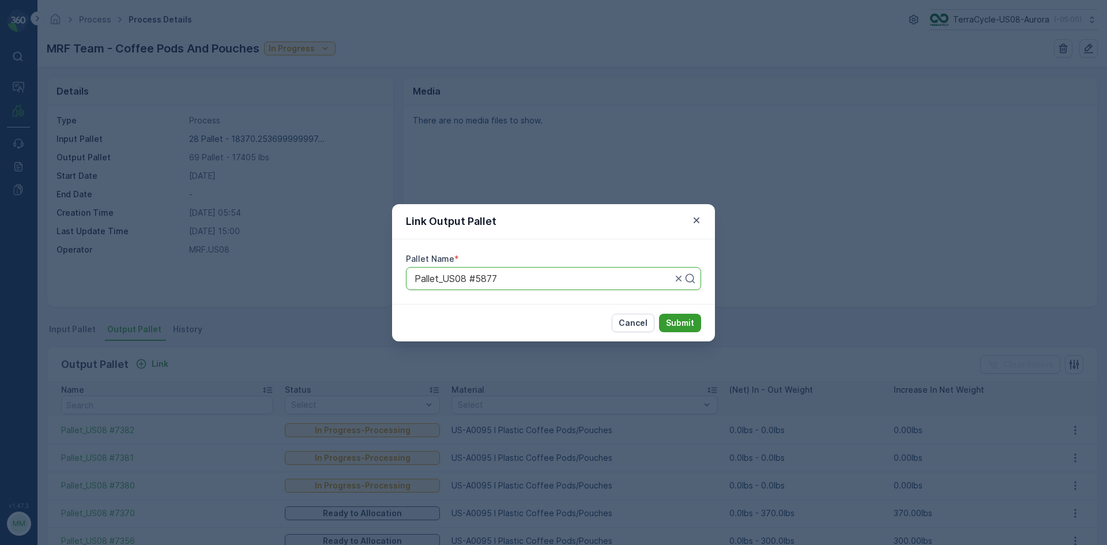 The width and height of the screenshot is (1107, 545). I want to click on p: Cancel, so click(633, 323).